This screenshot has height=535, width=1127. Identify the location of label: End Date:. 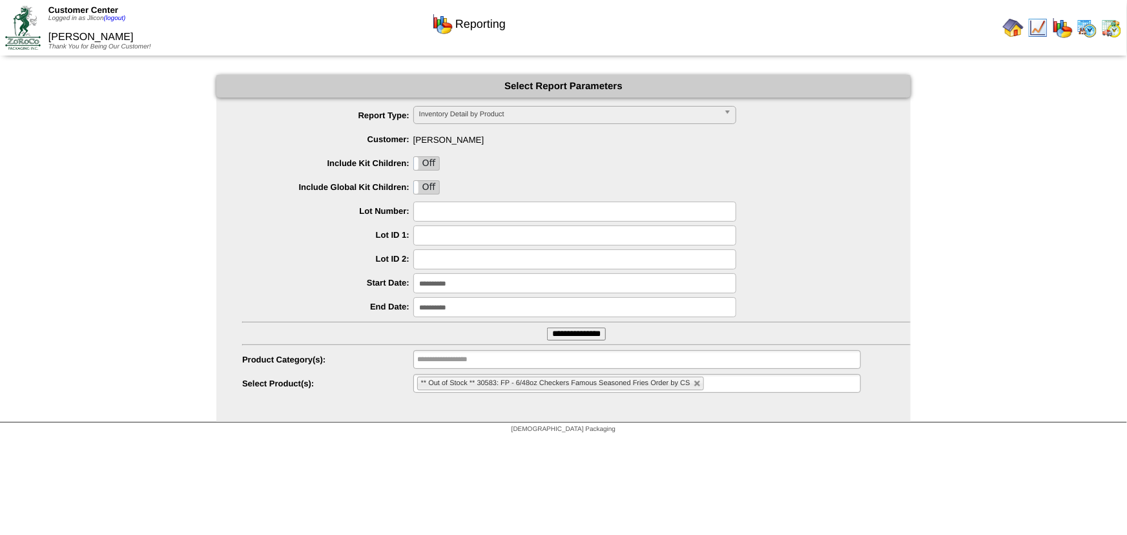
(328, 306).